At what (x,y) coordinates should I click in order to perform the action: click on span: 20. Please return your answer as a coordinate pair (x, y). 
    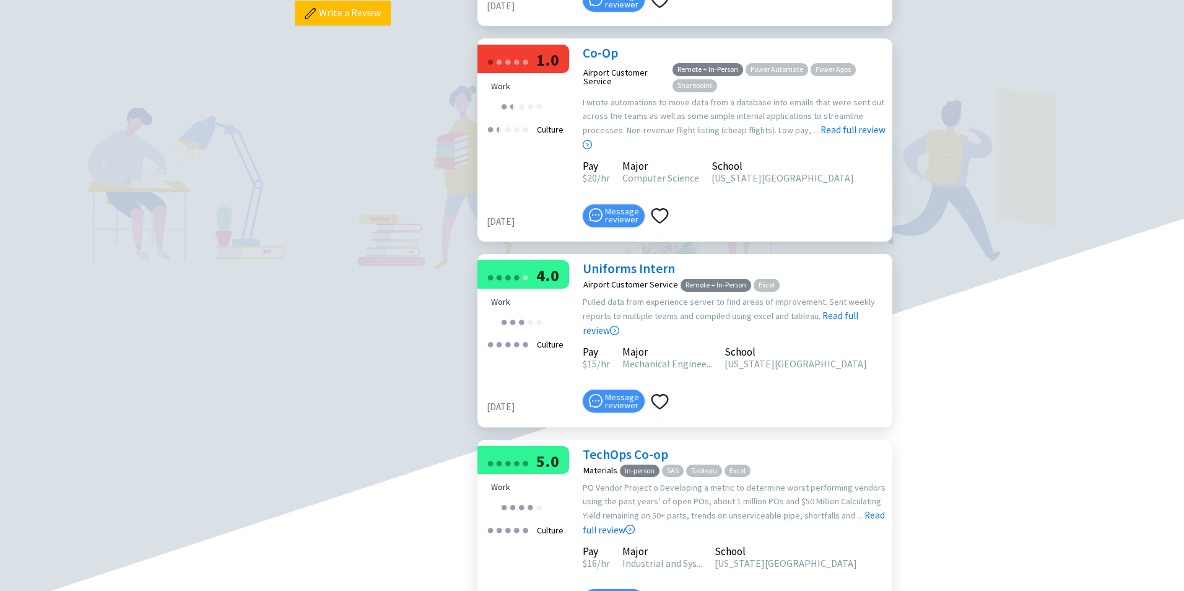
    Looking at the image, I should click on (589, 178).